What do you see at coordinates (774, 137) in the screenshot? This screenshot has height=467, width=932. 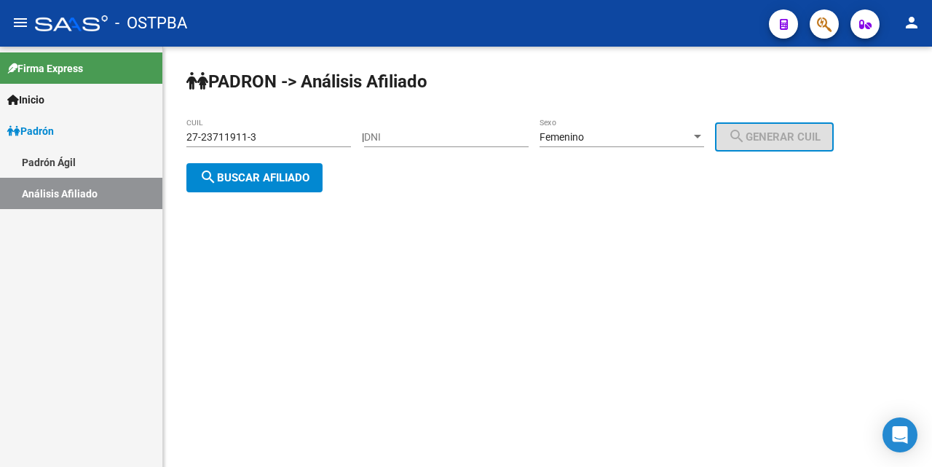 I see `button: Generar CUIL` at bounding box center [774, 137].